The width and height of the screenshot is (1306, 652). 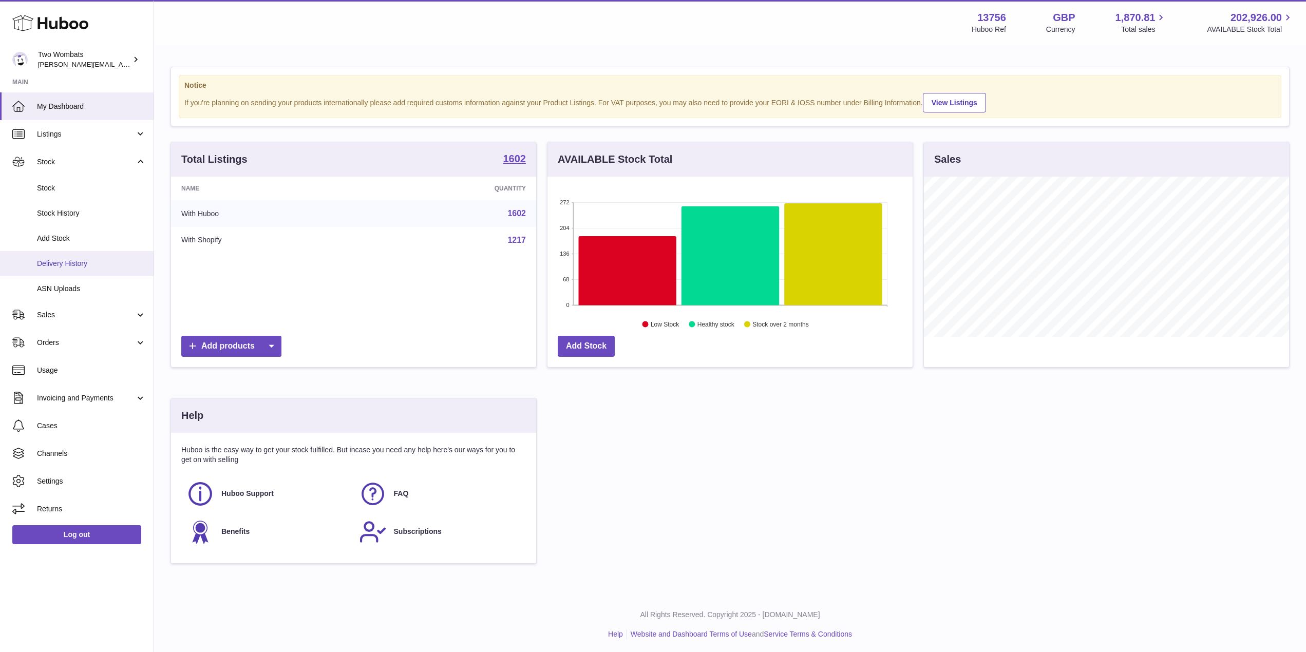 What do you see at coordinates (440, 494) in the screenshot?
I see `a: FAQ` at bounding box center [440, 494].